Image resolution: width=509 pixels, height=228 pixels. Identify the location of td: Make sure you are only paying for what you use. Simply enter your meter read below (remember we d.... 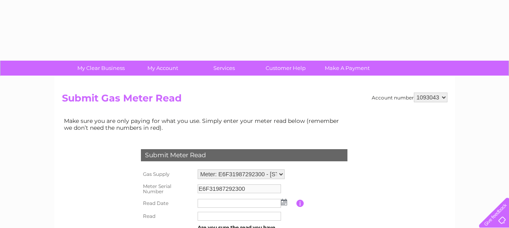
(204, 124).